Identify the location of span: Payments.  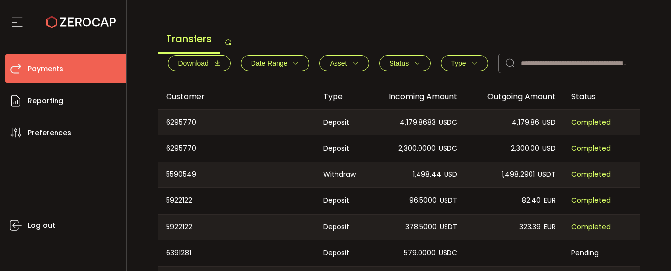
(46, 69).